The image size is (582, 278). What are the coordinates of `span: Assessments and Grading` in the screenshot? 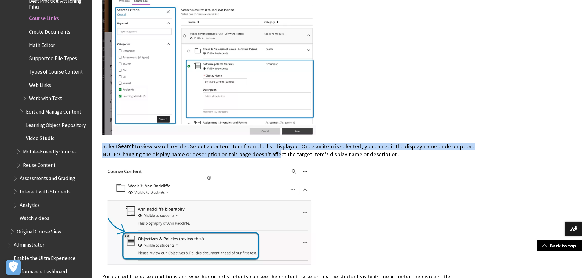 It's located at (47, 177).